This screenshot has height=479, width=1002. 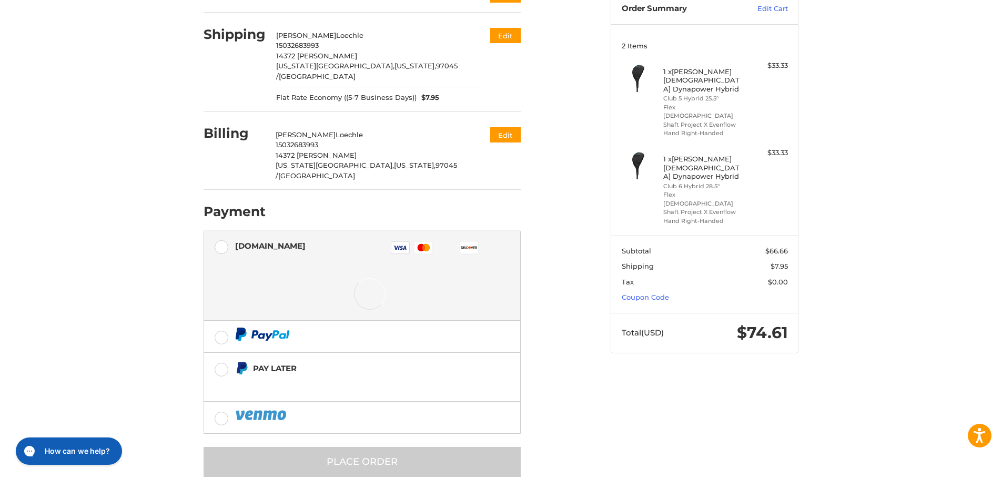 What do you see at coordinates (643, 333) in the screenshot?
I see `span: Total (USD)` at bounding box center [643, 333].